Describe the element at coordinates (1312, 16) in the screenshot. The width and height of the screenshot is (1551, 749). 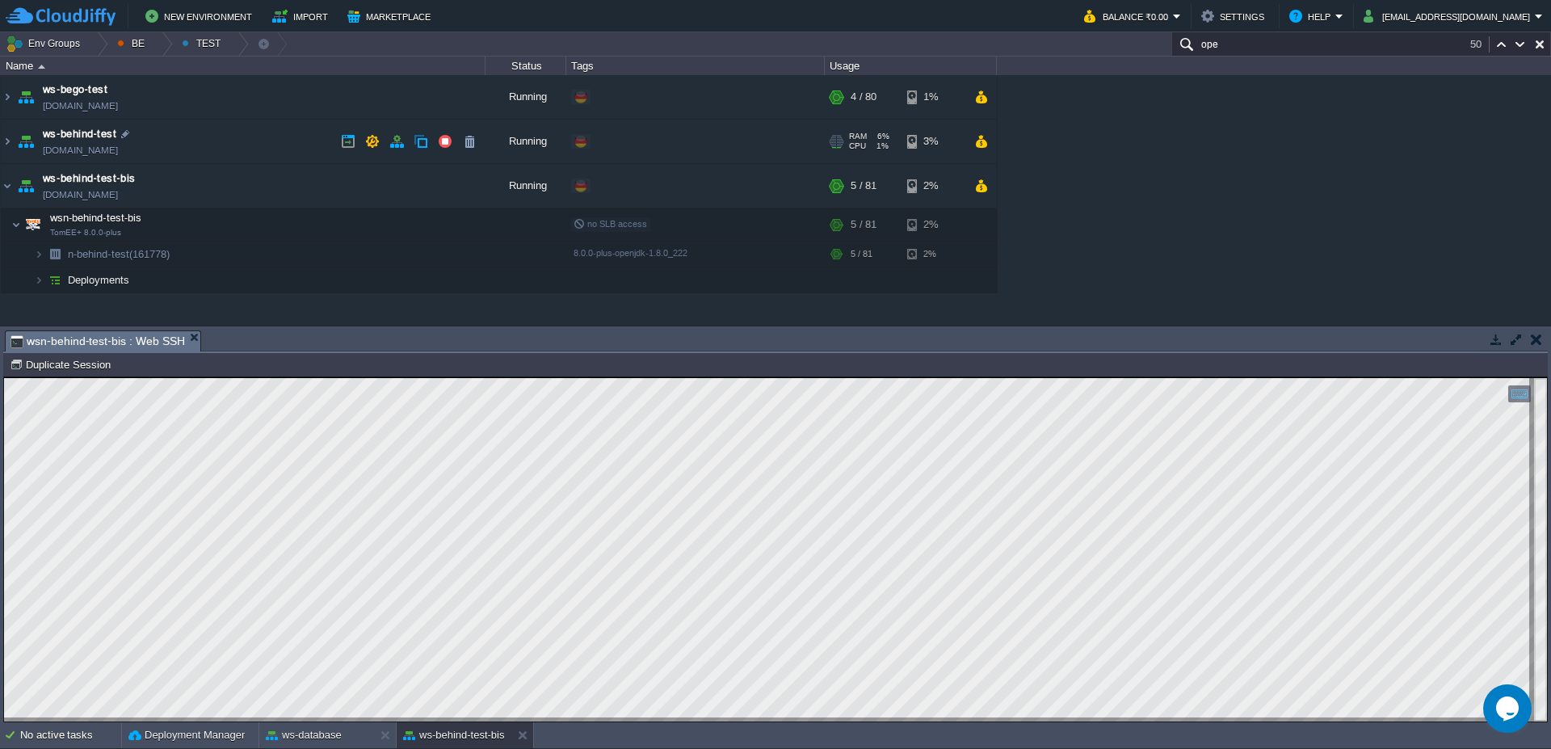
I see `button: Help` at that location.